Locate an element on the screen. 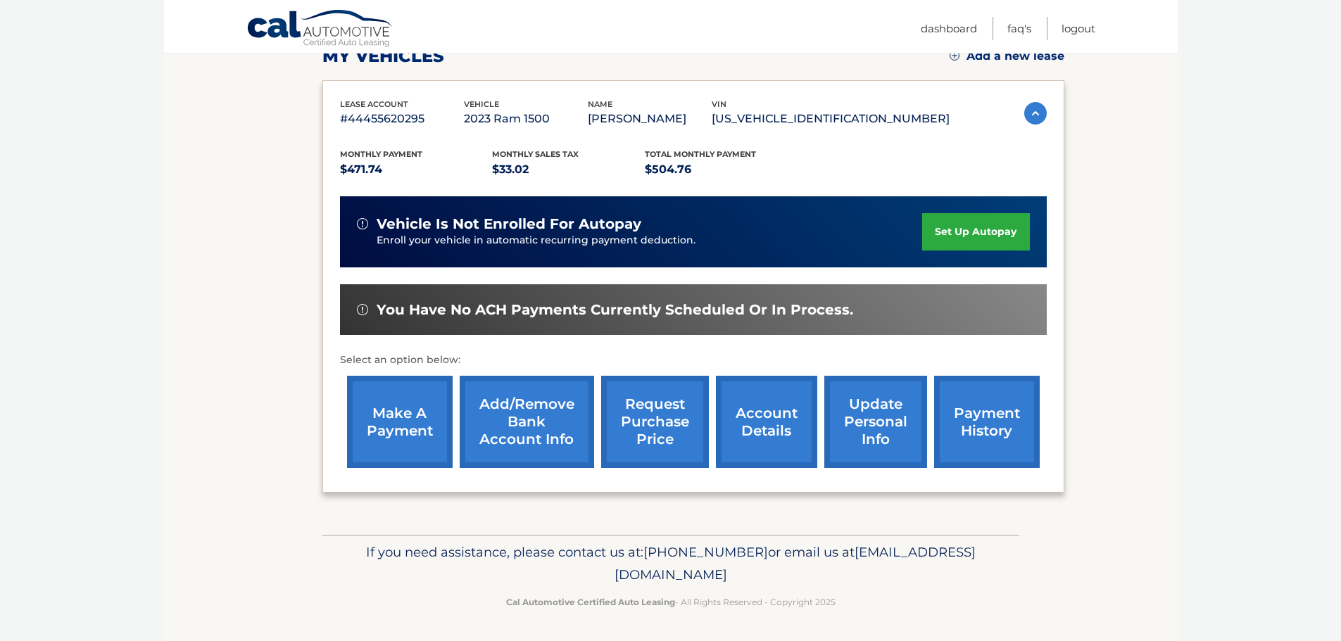 The width and height of the screenshot is (1341, 641). a: Dashboard is located at coordinates (949, 28).